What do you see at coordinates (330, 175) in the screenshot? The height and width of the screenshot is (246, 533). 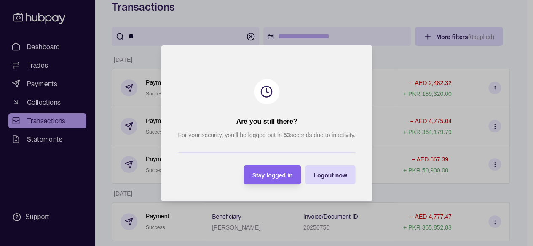 I see `span: Logout now` at bounding box center [330, 175].